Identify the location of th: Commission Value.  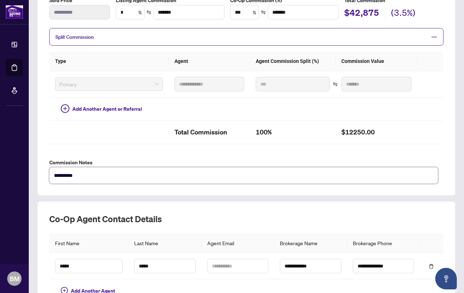
(376, 61).